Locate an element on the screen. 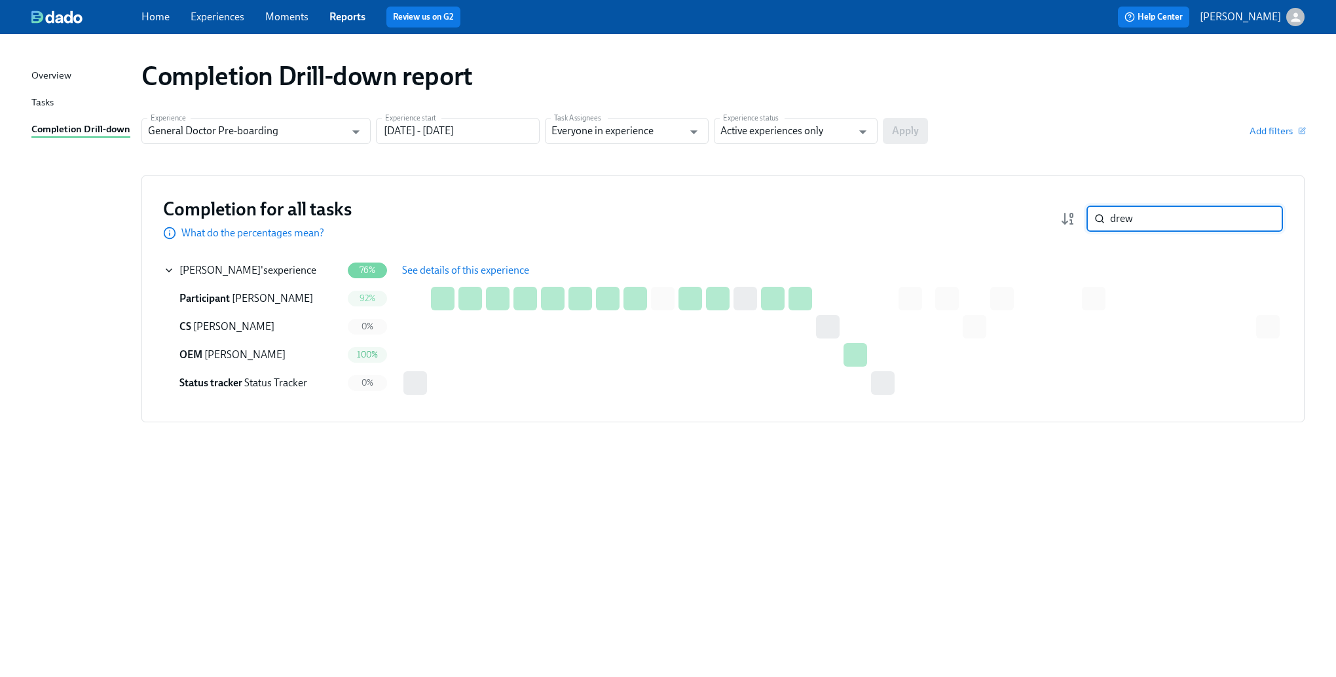  div: Tasks is located at coordinates (43, 103).